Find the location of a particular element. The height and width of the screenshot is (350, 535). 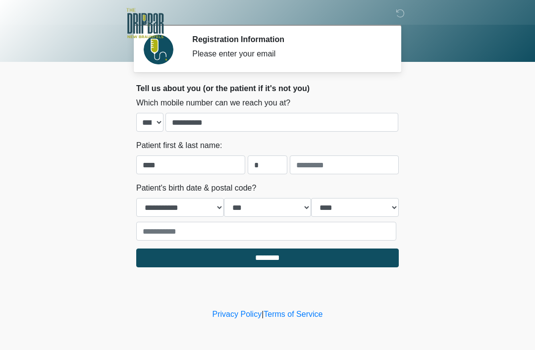

div: Please enter your email is located at coordinates (288, 54).